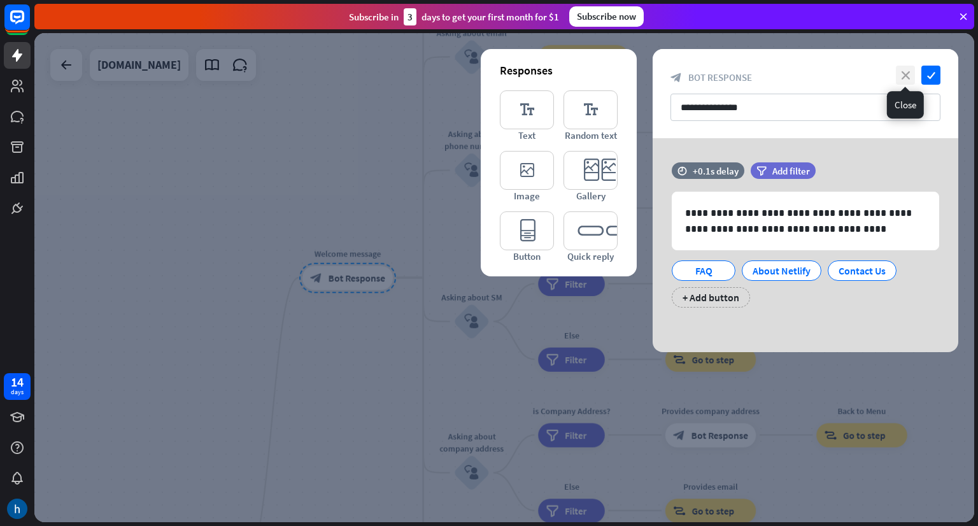 The image size is (978, 526). I want to click on div: Subscribe in days to get your first month for $1, so click(454, 17).